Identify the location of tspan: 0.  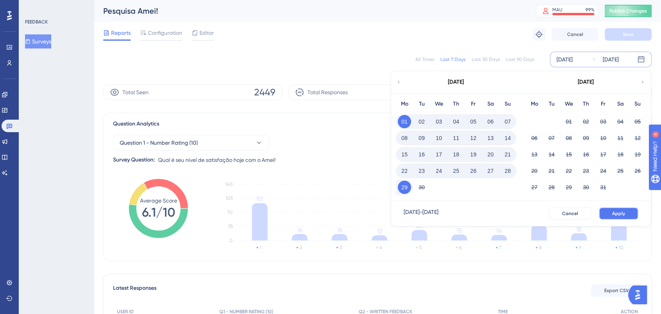
(231, 240).